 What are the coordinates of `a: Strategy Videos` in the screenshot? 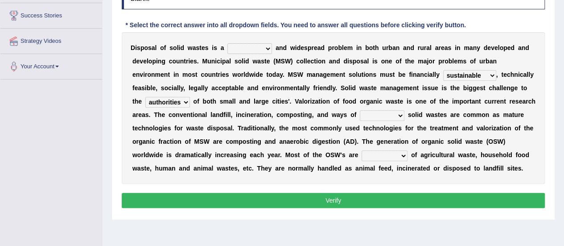 It's located at (51, 40).